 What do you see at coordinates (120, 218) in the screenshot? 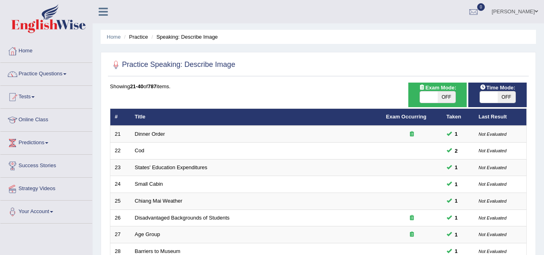
I see `td: 26` at bounding box center [120, 218].